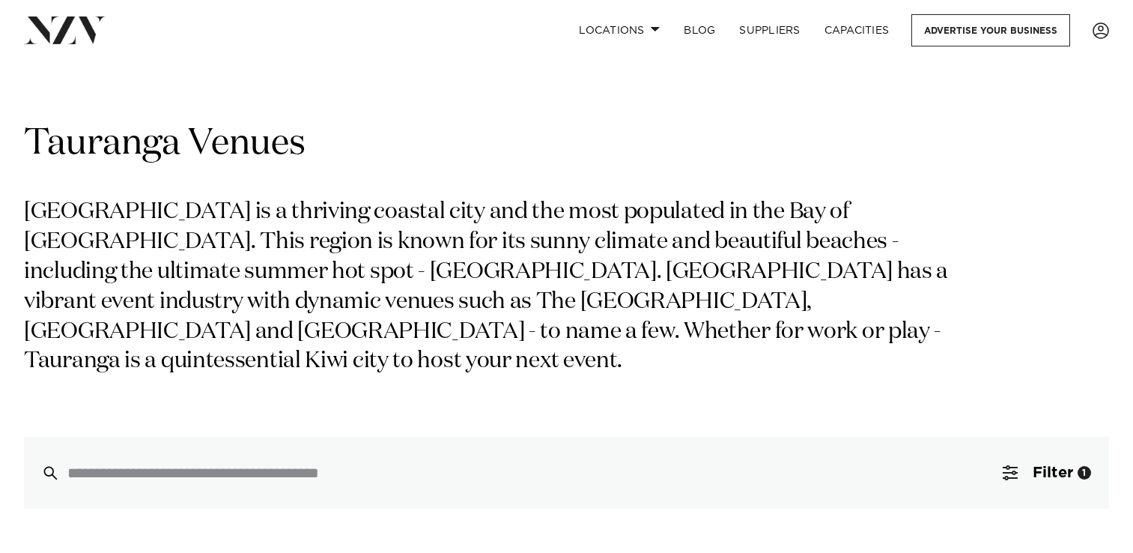 The height and width of the screenshot is (553, 1133). What do you see at coordinates (1047, 473) in the screenshot?
I see `button: Filter1` at bounding box center [1047, 473].